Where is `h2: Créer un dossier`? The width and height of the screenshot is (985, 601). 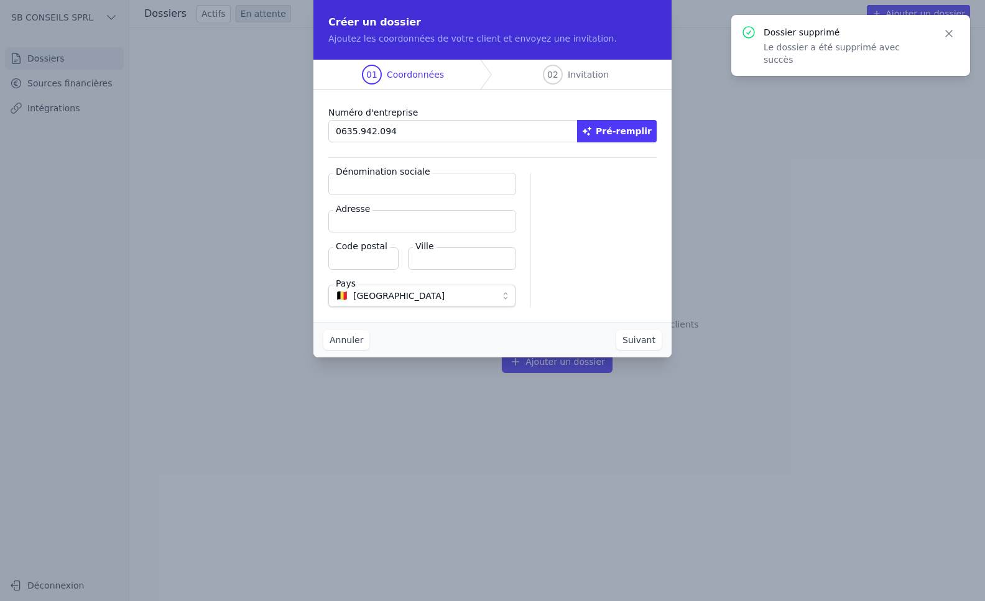 h2: Créer un dossier is located at coordinates (493, 22).